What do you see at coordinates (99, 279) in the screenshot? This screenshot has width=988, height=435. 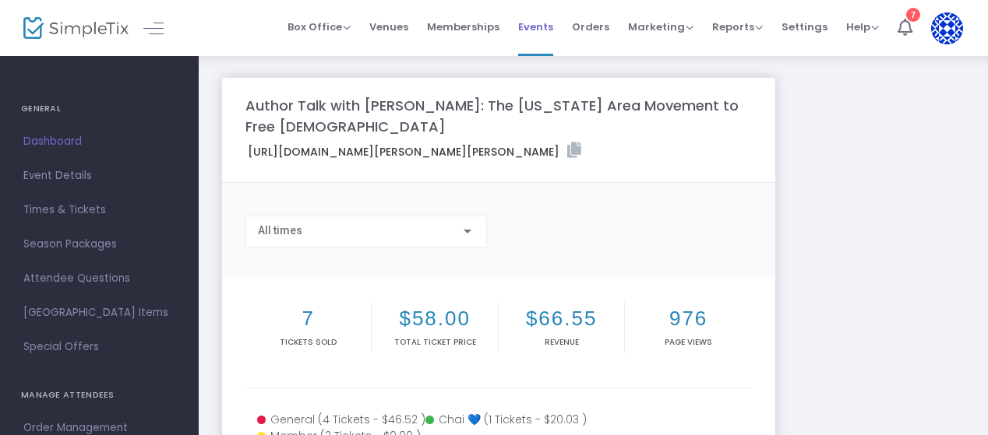 I see `span: Attendee Questions` at bounding box center [99, 279].